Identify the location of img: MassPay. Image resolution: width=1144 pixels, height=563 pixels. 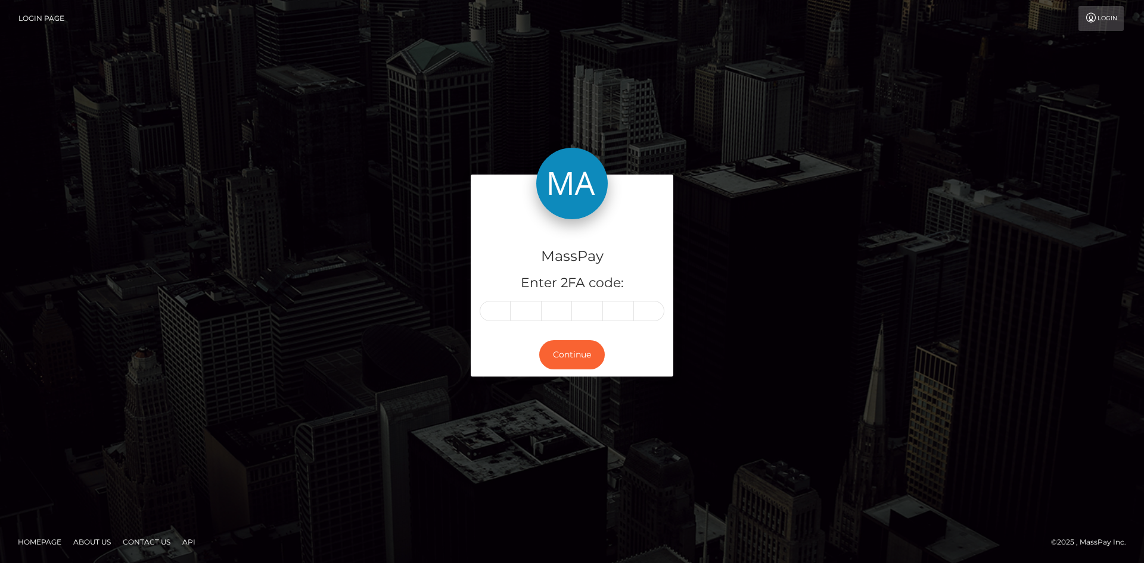
(572, 183).